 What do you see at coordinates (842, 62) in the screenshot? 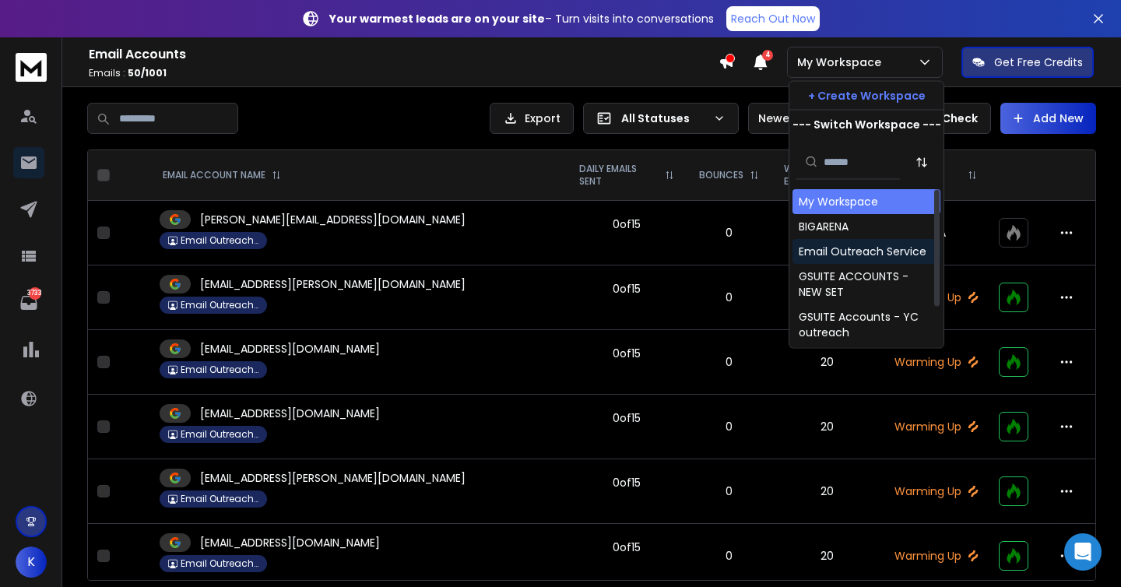
I see `p: My Workspace` at bounding box center [842, 62].